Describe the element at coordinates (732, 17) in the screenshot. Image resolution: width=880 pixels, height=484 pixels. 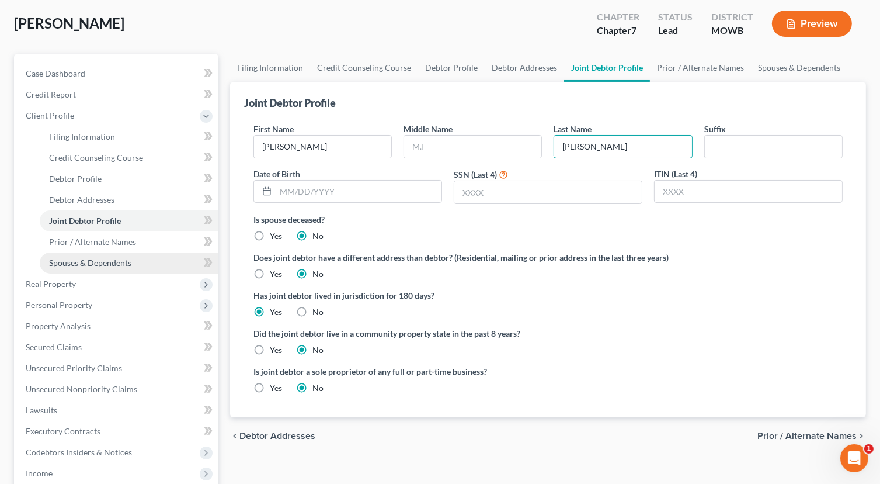
I see `div: District` at that location.